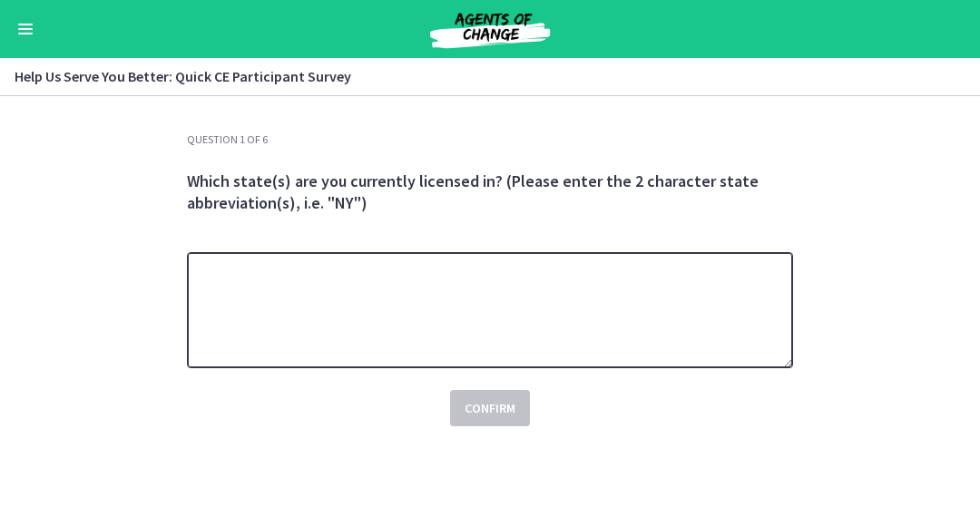  What do you see at coordinates (473, 191) in the screenshot?
I see `span: Which state(s) are you currently licensed in? (Please enter the 2 character state abbreviation(s)...` at bounding box center [473, 191].